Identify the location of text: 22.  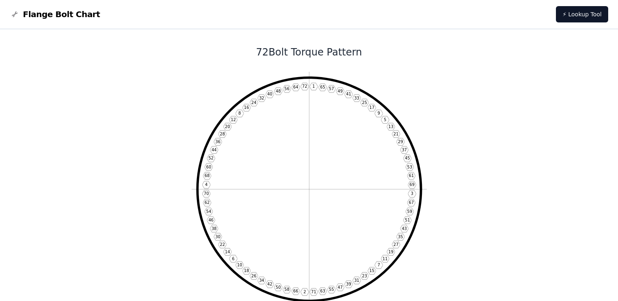
(222, 245).